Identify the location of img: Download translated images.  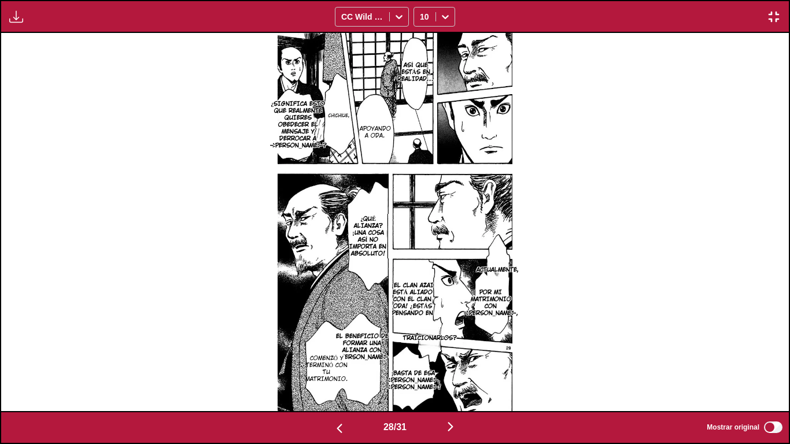
(16, 17).